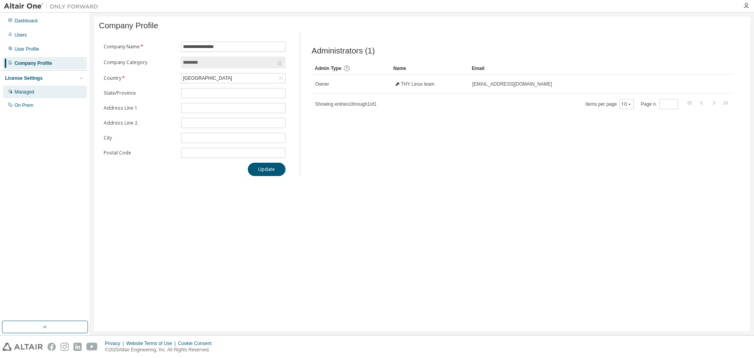 The image size is (754, 358). I want to click on span: Items per page, so click(610, 104).